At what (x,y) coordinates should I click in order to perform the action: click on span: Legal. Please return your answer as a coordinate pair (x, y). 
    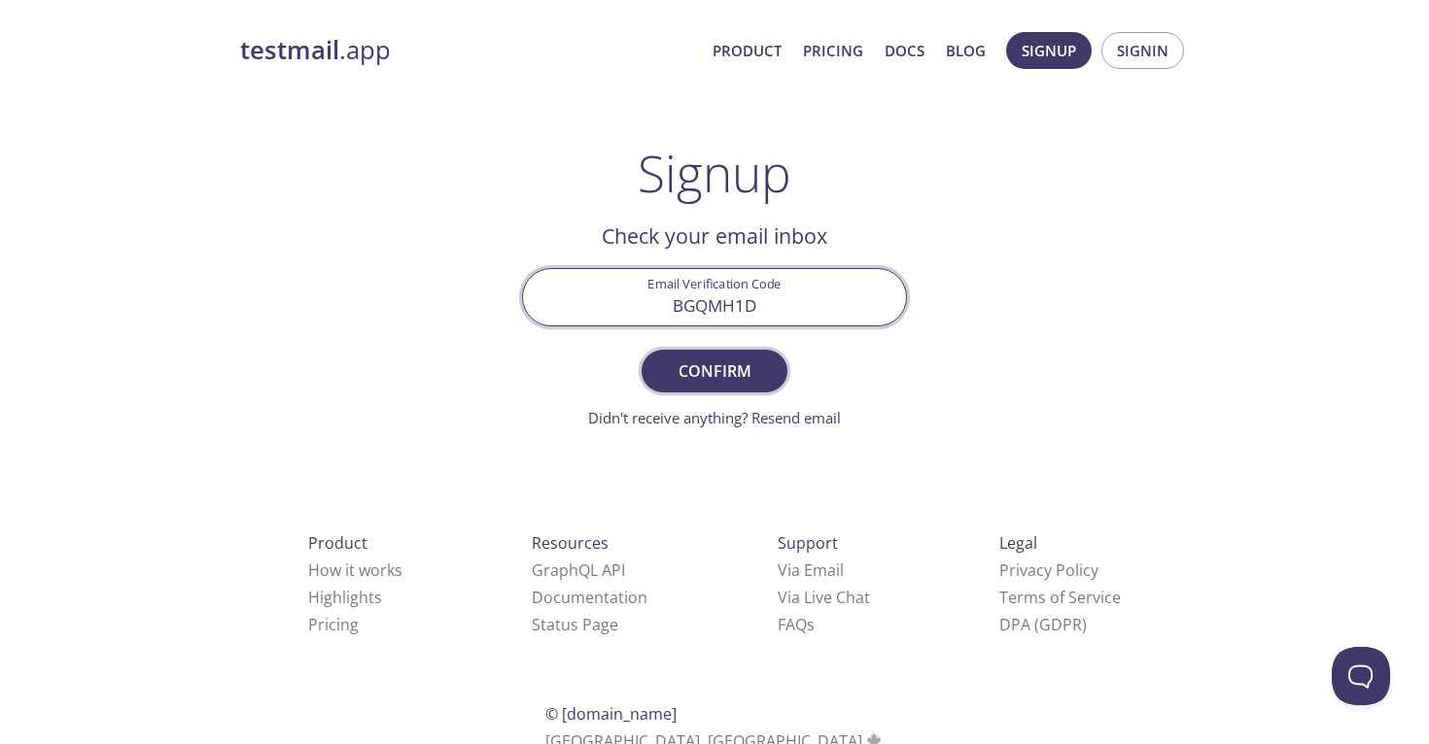
    Looking at the image, I should click on (1018, 543).